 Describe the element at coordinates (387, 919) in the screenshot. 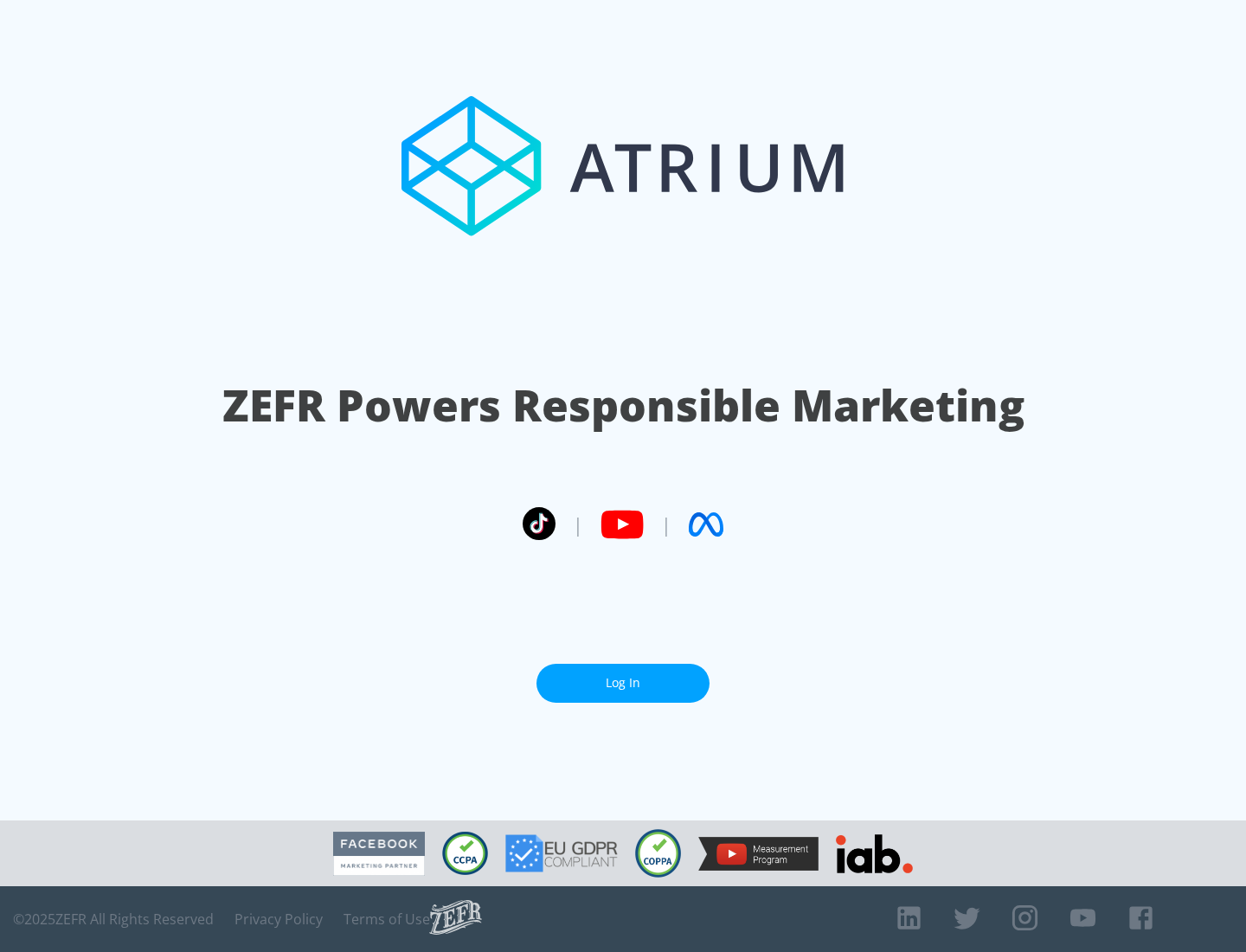

I see `a: Terms of Use` at that location.